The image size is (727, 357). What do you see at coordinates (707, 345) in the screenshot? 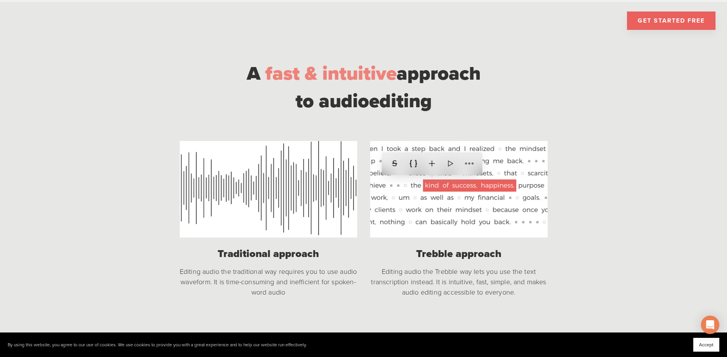
I see `span: Accept` at bounding box center [707, 345].